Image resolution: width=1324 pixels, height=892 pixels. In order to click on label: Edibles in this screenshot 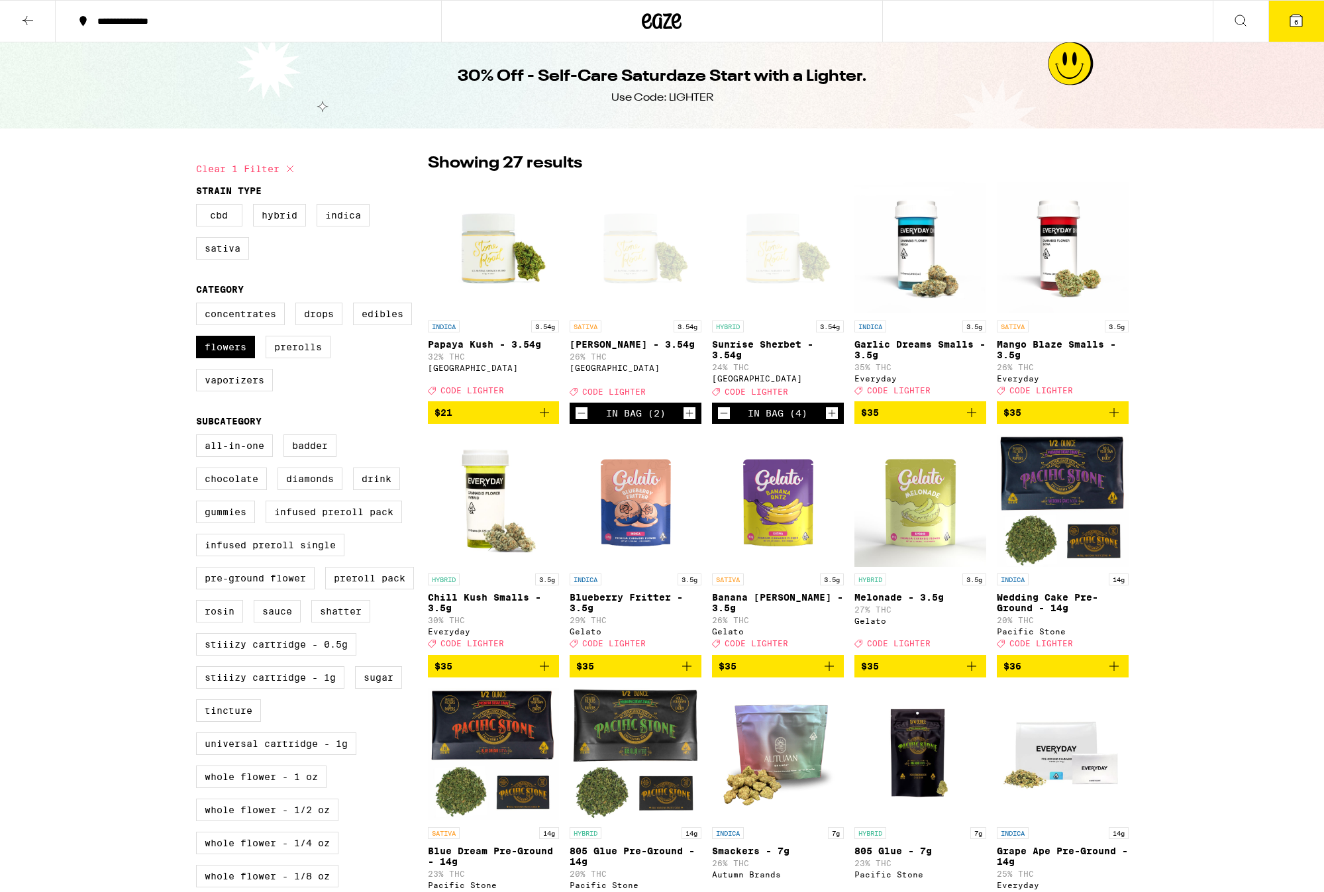, I will do `click(382, 314)`.